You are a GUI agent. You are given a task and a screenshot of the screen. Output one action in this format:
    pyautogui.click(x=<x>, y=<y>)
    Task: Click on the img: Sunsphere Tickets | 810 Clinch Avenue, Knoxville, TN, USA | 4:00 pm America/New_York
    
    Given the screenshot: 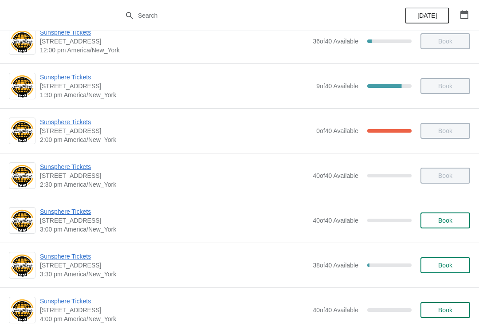 What is the action you would take?
    pyautogui.click(x=22, y=310)
    